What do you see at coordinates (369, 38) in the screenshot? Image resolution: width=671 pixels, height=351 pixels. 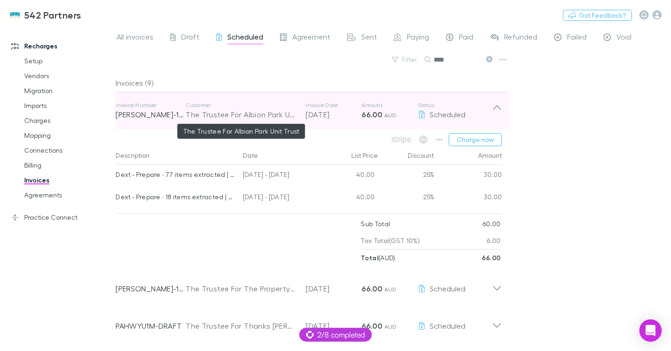 I see `span: Sent` at bounding box center [369, 38].